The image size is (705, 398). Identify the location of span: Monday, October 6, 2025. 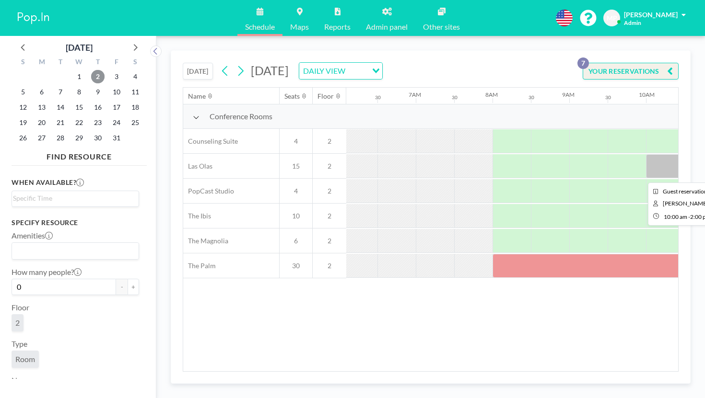
(42, 92).